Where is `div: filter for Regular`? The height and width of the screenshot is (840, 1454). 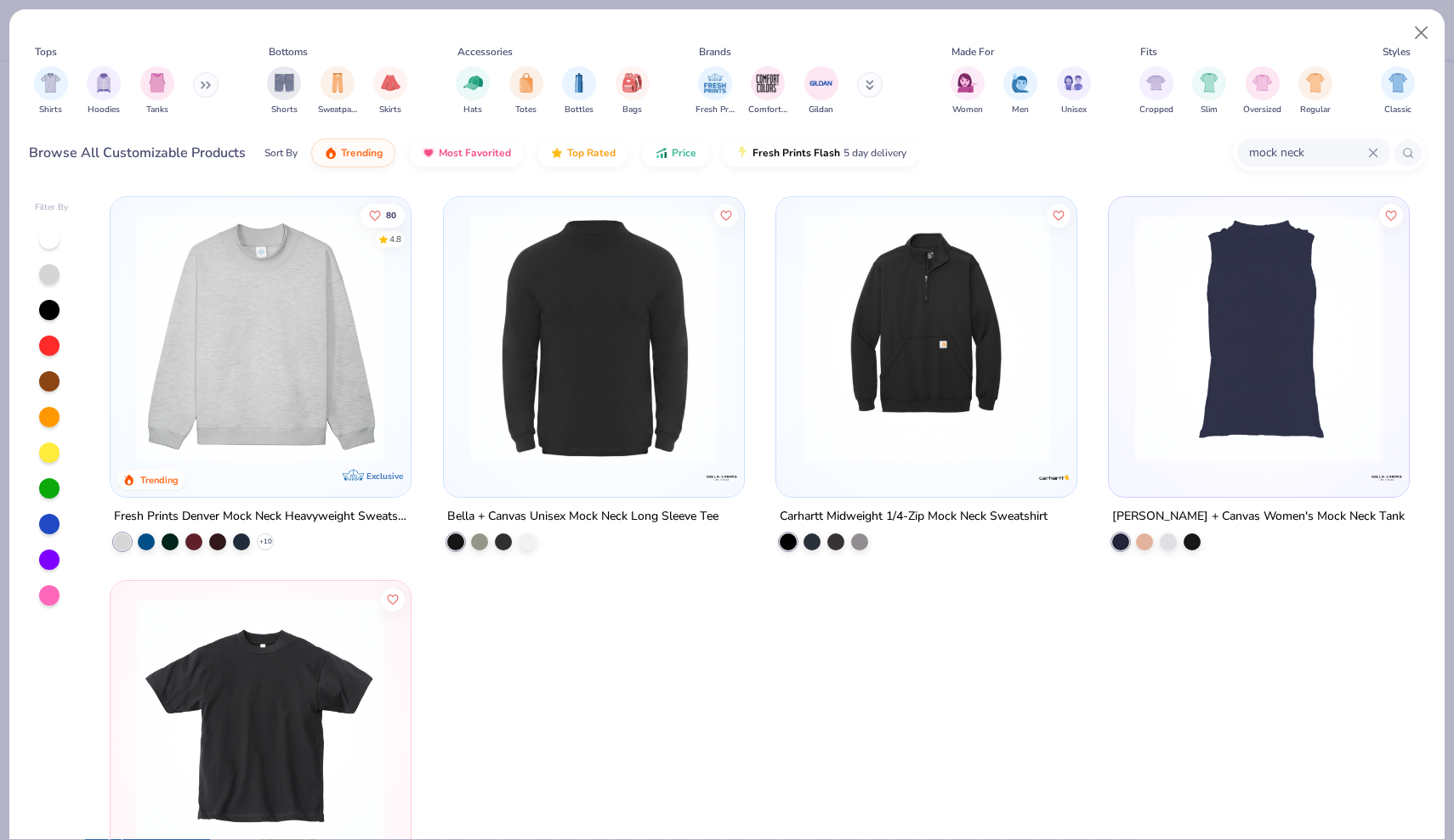 div: filter for Regular is located at coordinates (1315, 90).